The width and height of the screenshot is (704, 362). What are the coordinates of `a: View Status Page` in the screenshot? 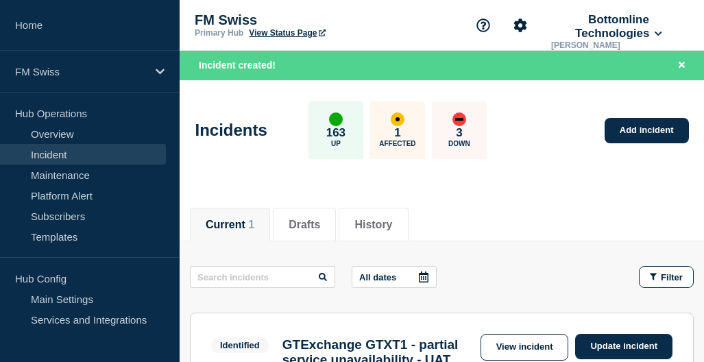 It's located at (286, 33).